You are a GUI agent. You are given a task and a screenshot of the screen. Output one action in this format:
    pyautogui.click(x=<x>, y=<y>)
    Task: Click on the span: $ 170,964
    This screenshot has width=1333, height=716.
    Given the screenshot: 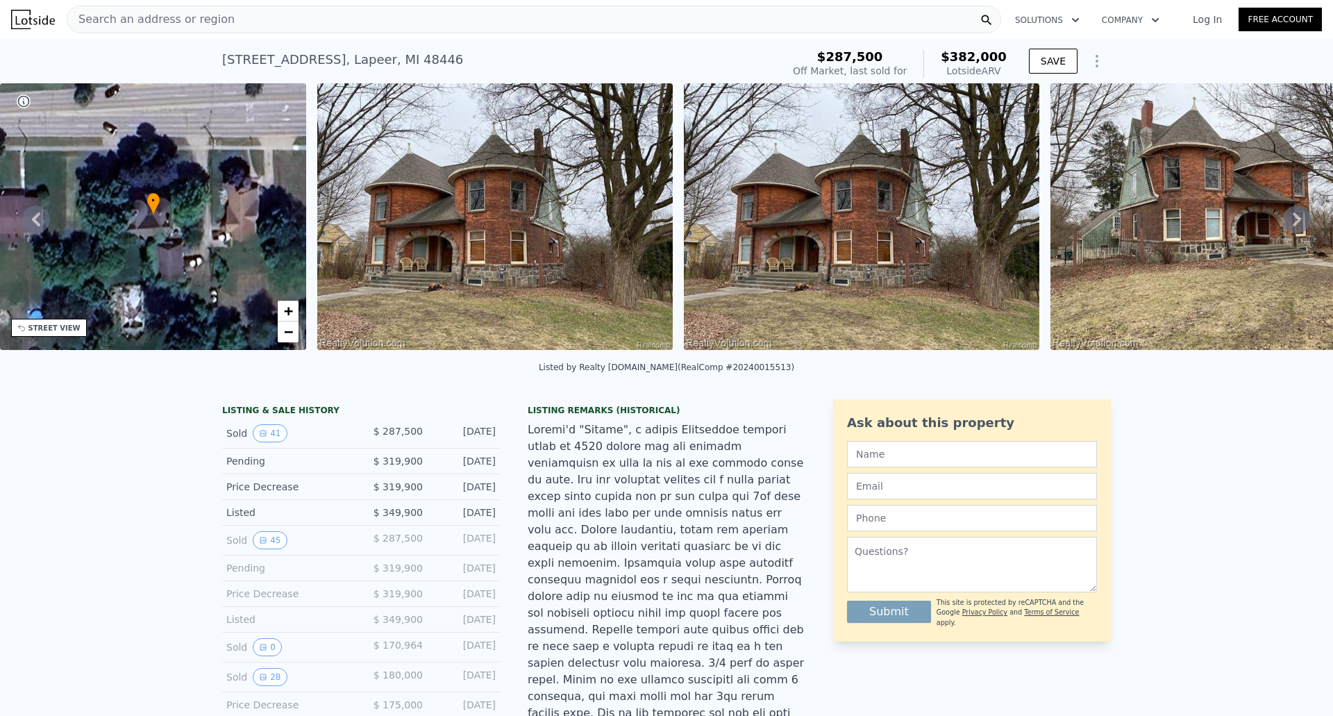 What is the action you would take?
    pyautogui.click(x=398, y=645)
    